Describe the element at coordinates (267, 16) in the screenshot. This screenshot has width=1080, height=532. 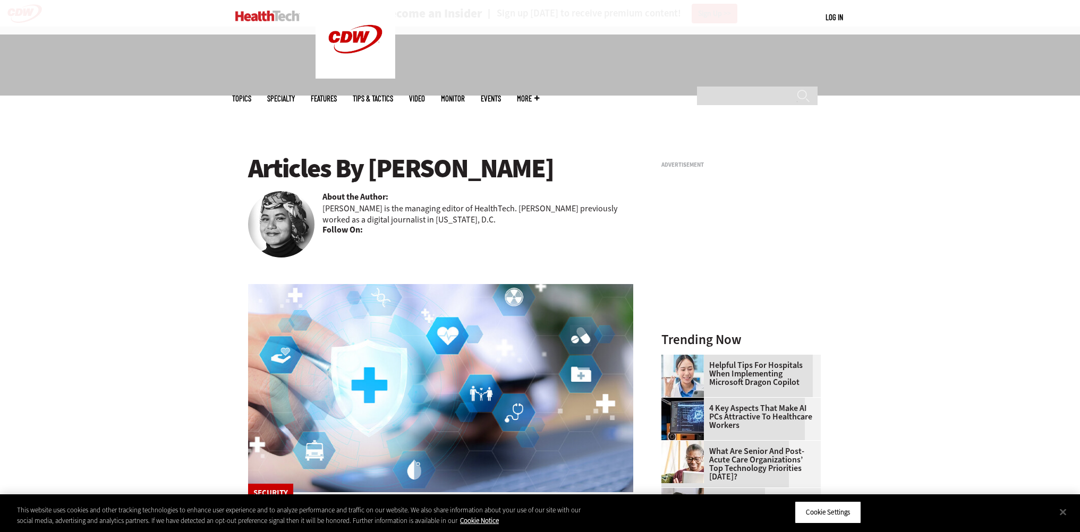
I see `img: Home` at that location.